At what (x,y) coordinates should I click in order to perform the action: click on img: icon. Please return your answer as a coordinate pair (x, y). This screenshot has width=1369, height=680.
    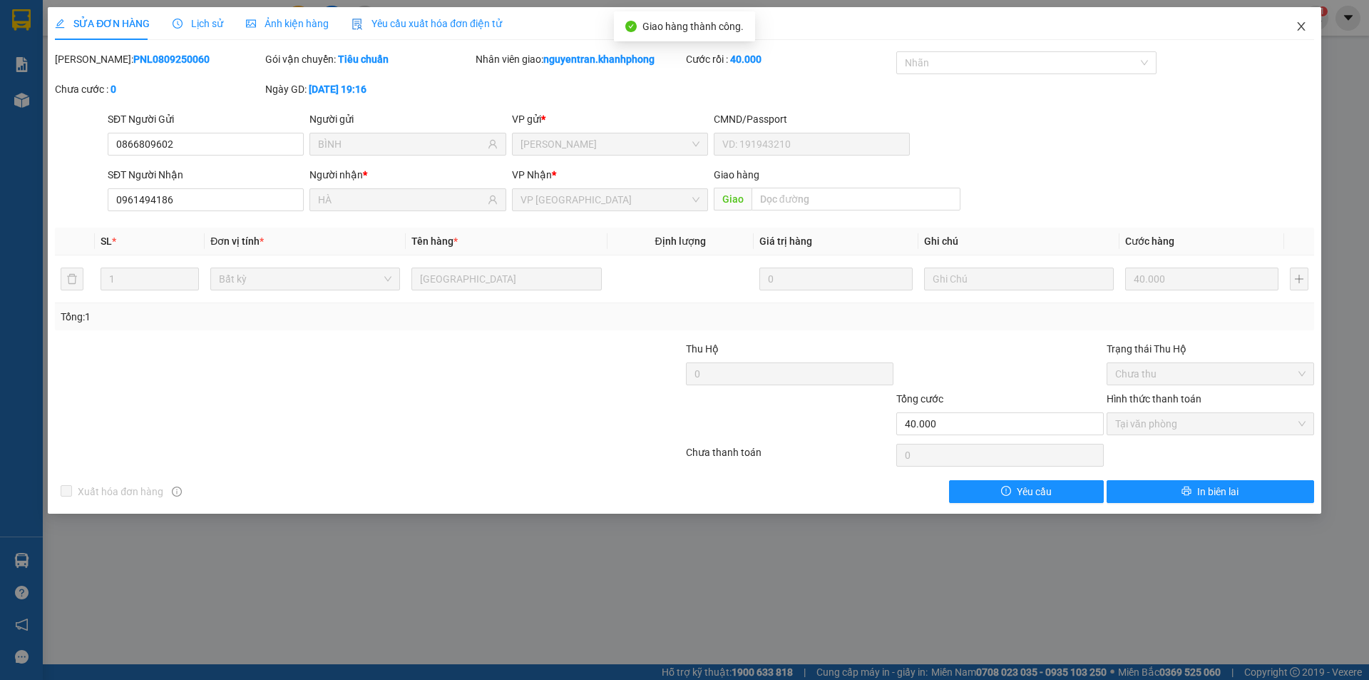
    Looking at the image, I should click on (357, 24).